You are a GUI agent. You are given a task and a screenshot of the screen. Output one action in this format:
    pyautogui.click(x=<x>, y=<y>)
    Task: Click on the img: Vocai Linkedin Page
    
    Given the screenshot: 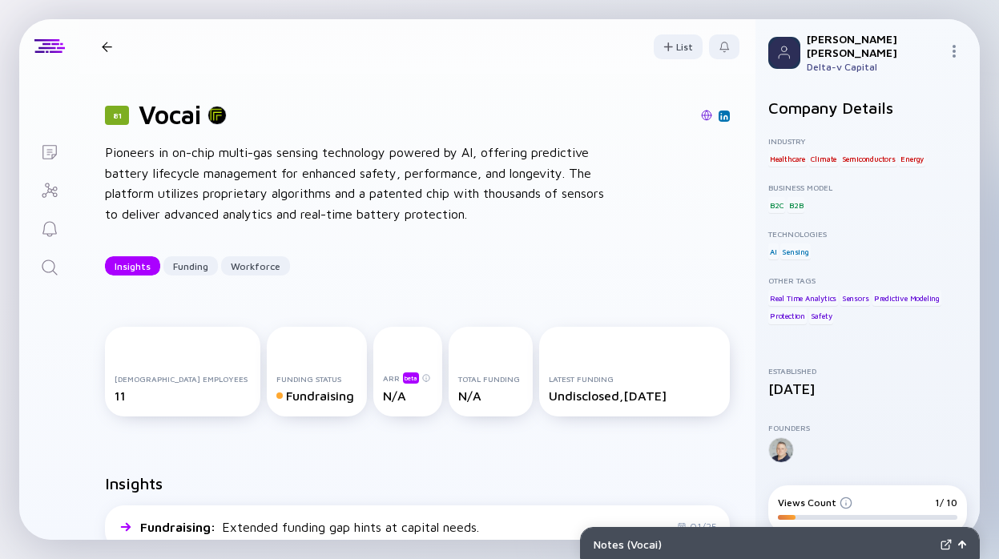 What is the action you would take?
    pyautogui.click(x=724, y=116)
    